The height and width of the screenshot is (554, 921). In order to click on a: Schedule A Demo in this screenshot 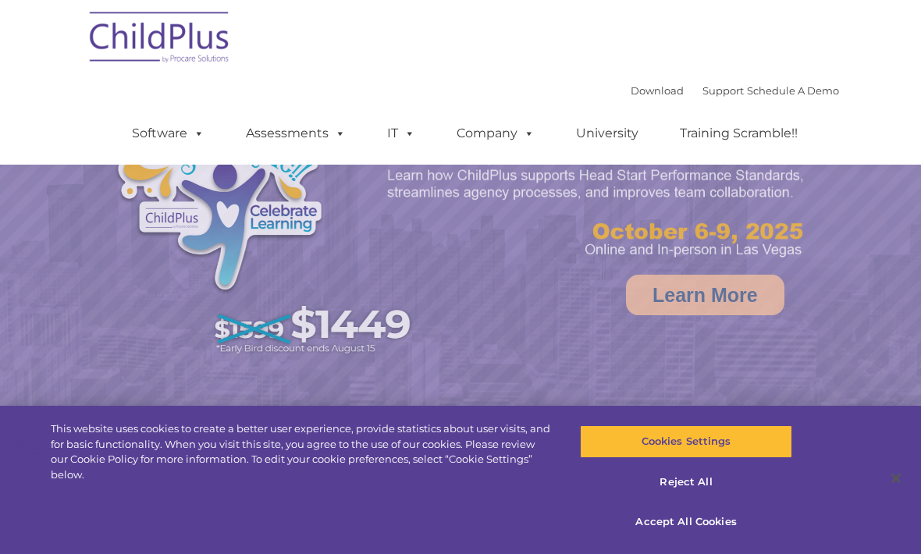, I will do `click(793, 91)`.